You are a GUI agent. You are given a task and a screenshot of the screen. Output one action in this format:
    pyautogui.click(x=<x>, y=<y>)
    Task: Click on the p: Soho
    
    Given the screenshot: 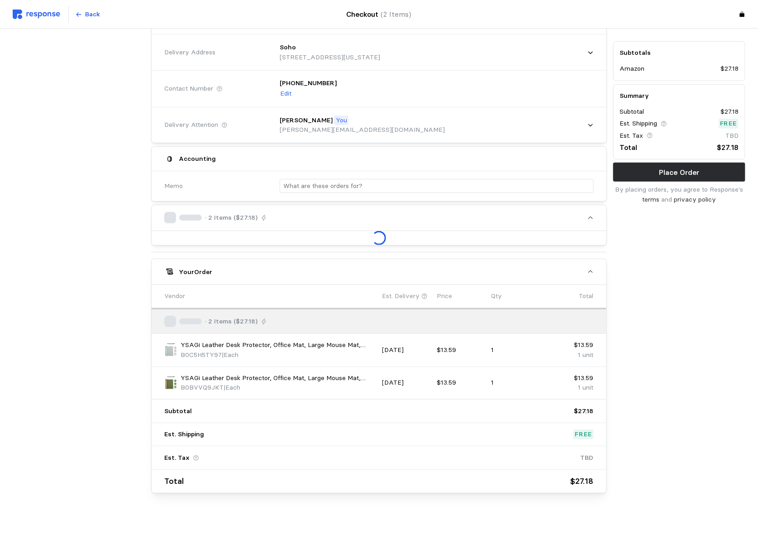 What is the action you would take?
    pyautogui.click(x=288, y=48)
    